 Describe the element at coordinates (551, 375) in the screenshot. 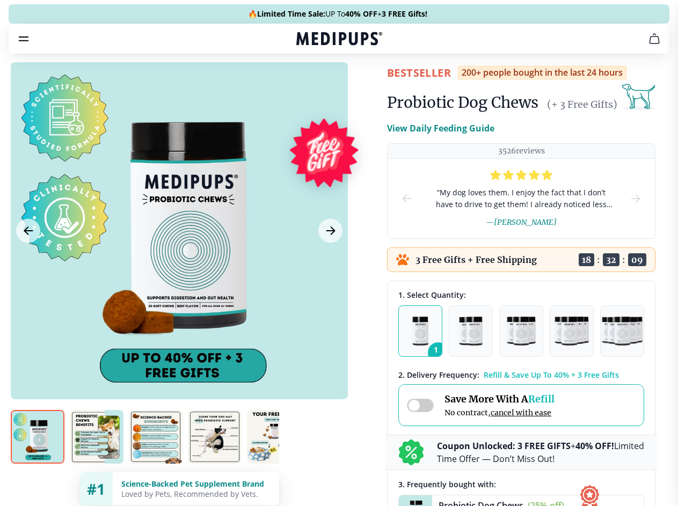

I see `span: Refill & Save Up To 40% + 3 Free Gifts` at that location.